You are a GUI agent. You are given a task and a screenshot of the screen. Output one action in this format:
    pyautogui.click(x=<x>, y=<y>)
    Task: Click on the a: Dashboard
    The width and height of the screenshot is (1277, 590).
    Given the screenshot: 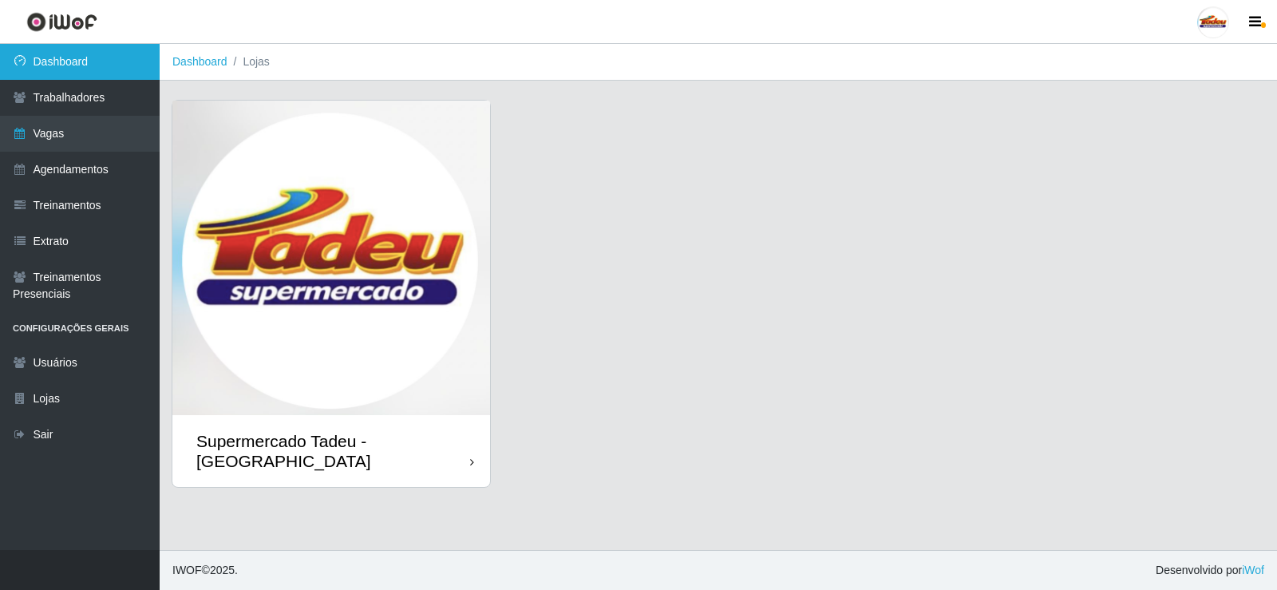 What is the action you would take?
    pyautogui.click(x=200, y=61)
    